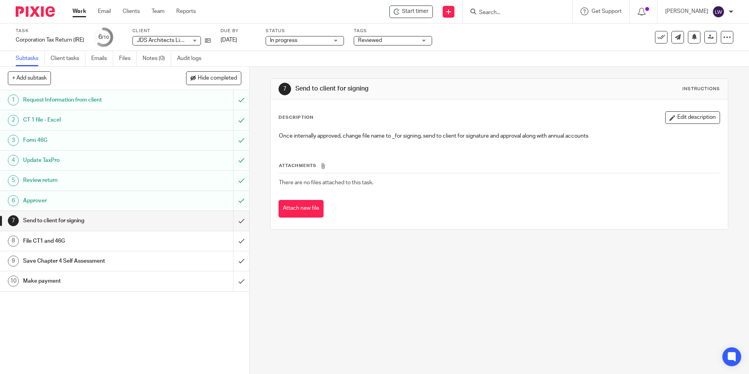  Describe the element at coordinates (165, 40) in the screenshot. I see `span: JDS Architects Limited` at that location.